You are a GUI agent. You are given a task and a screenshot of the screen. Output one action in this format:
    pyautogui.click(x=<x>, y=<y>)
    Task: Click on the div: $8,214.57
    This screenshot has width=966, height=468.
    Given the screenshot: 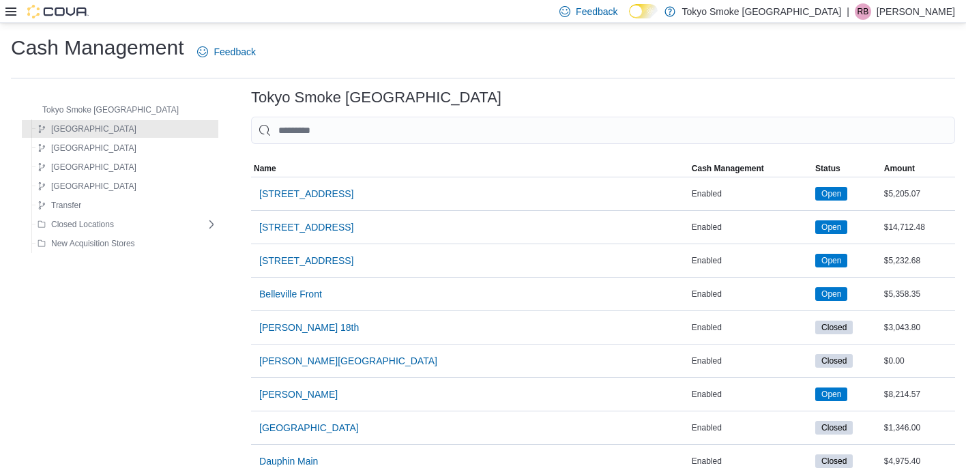 What is the action you would take?
    pyautogui.click(x=918, y=394)
    